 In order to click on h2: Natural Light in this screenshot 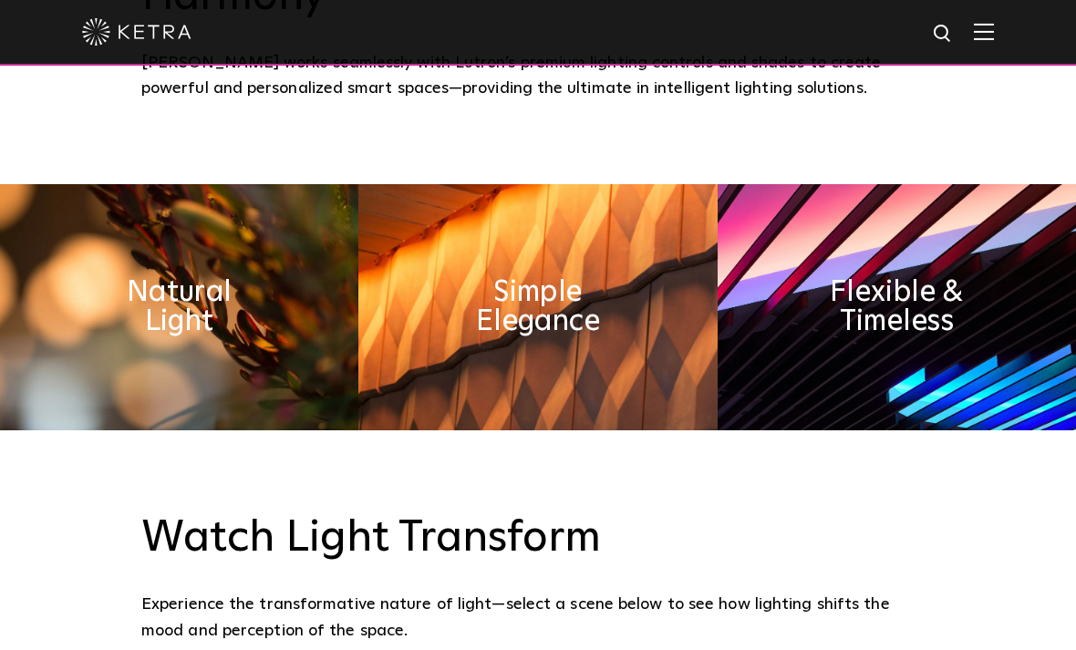, I will do `click(179, 307)`.